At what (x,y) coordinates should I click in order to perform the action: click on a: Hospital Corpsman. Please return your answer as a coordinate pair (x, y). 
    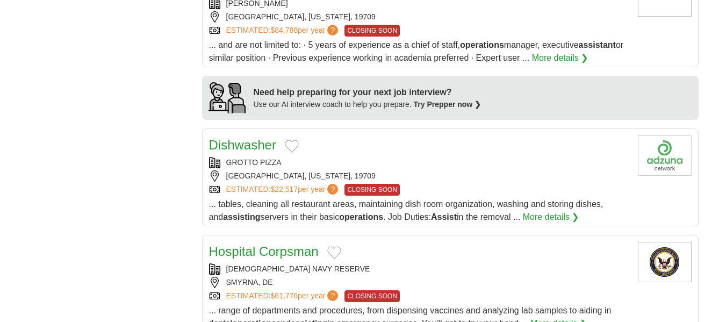
    Looking at the image, I should click on (264, 251).